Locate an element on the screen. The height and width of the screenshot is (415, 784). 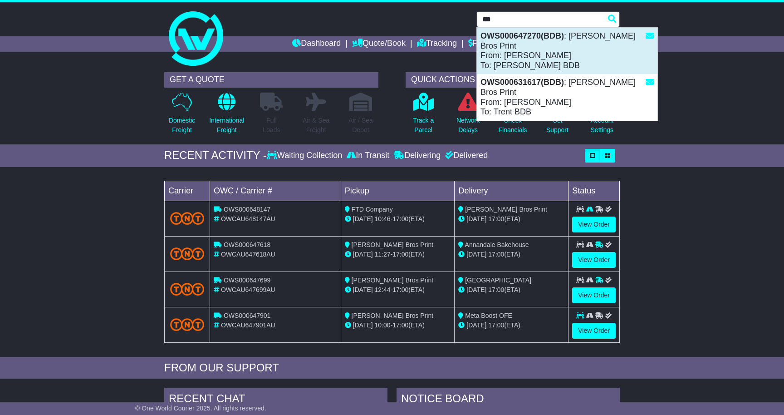
div: Delivered is located at coordinates (465, 156).